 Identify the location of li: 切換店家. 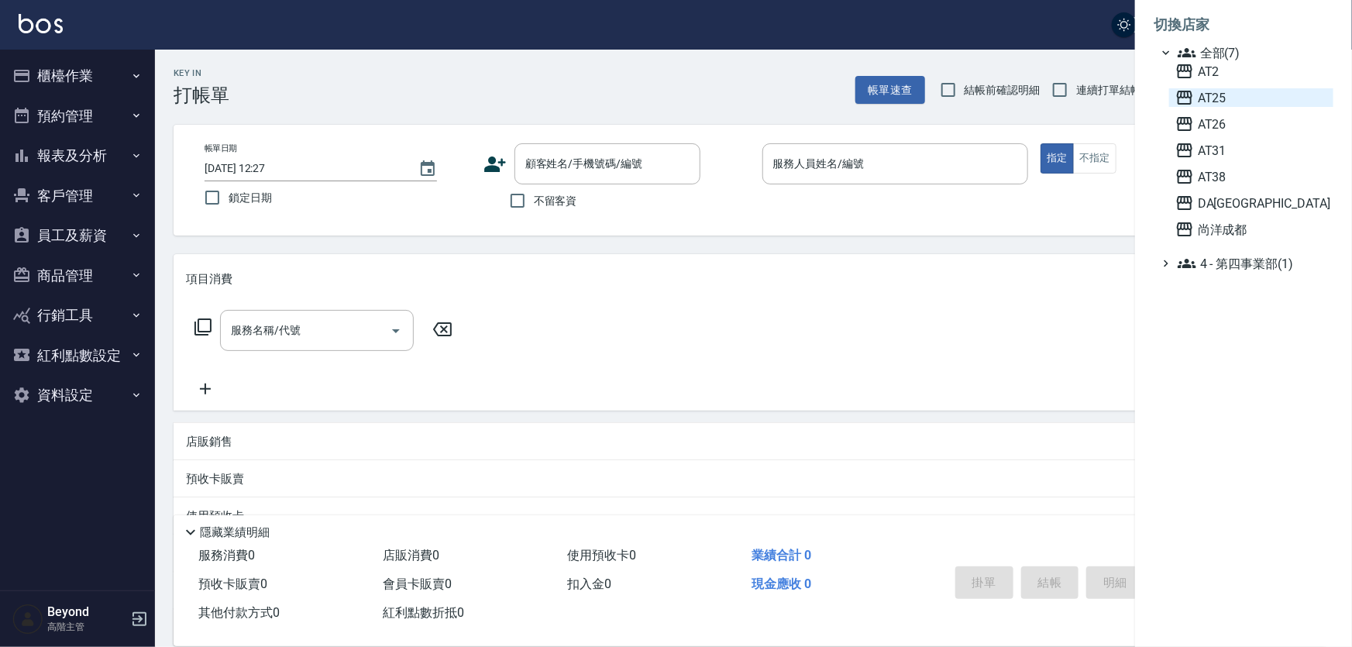
(1243, 25).